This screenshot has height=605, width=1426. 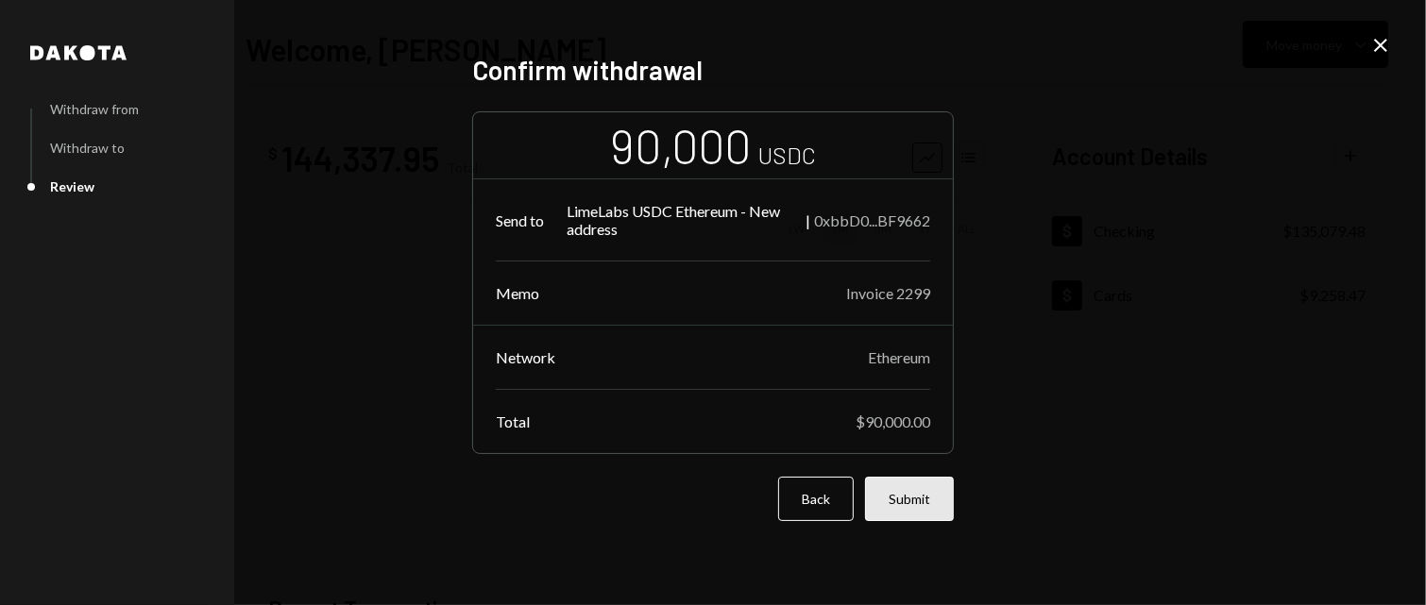 What do you see at coordinates (887, 293) in the screenshot?
I see `div: Invoice 2299` at bounding box center [887, 293].